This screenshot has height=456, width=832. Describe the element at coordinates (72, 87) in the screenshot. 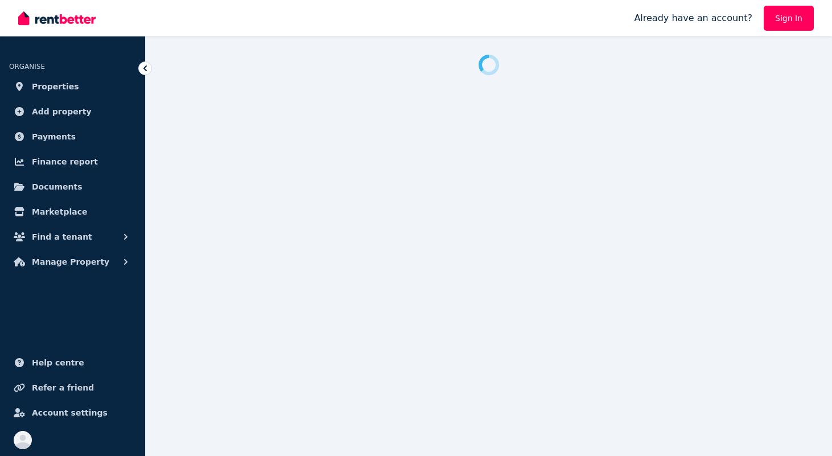

I see `a: Properties` at that location.